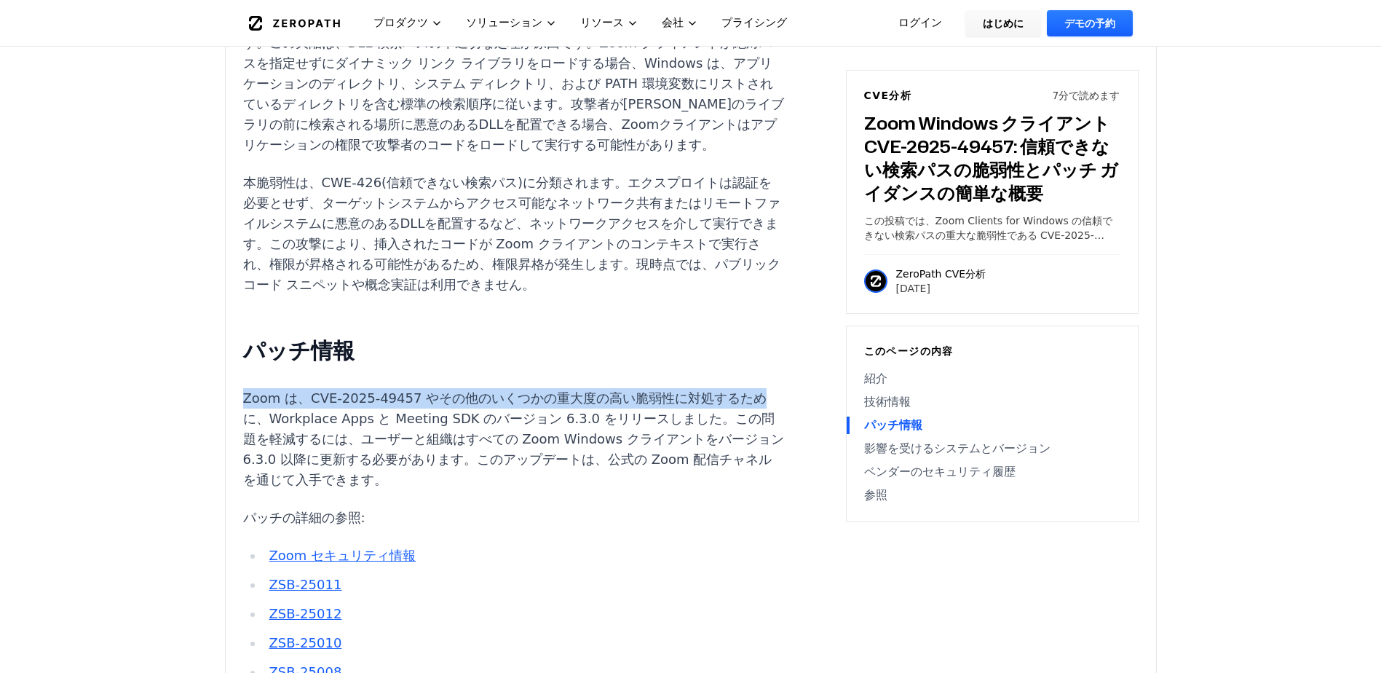  Describe the element at coordinates (514, 439) in the screenshot. I see `p: Zoom は、CVE-2025-49457 やその他のいくつかの重大度の高い脆弱性に対処するために、Workplace Apps と Meeting SDK のバージョン 6.3.0 をリリース...` at that location.